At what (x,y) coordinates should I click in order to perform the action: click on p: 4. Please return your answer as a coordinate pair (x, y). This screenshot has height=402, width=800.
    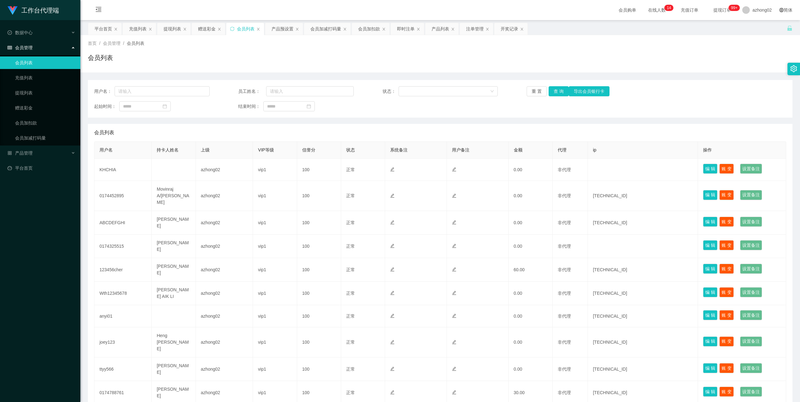
    Looking at the image, I should click on (670, 8).